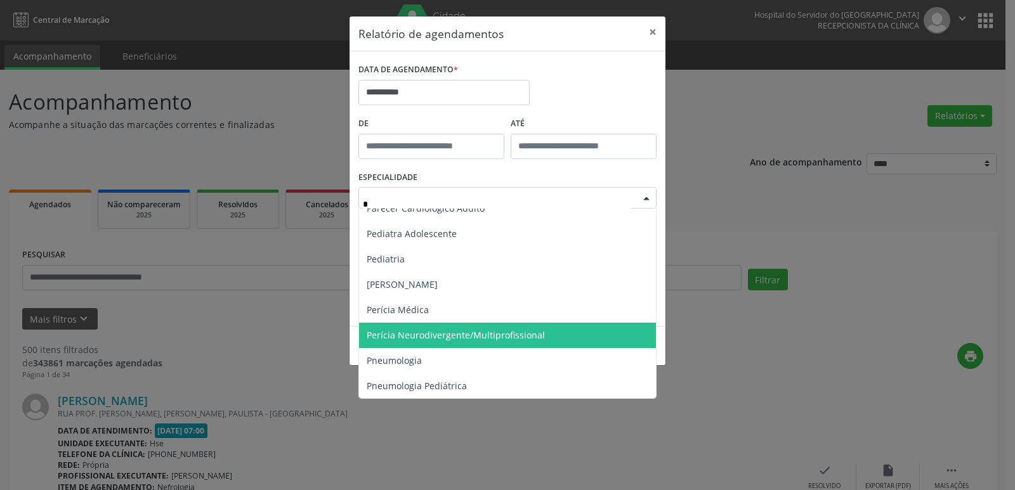 The height and width of the screenshot is (490, 1015). Describe the element at coordinates (398, 310) in the screenshot. I see `span: Perícia Médica` at that location.